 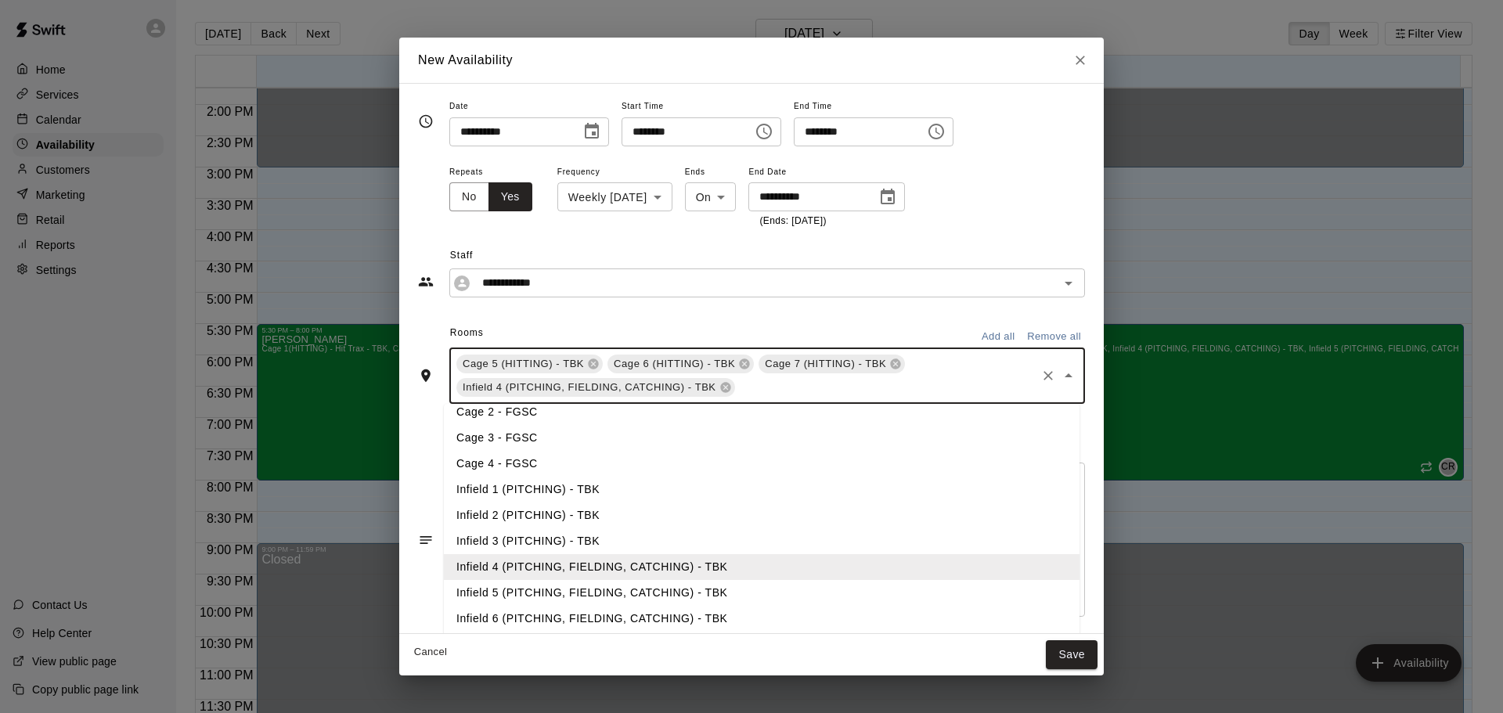 What do you see at coordinates (762, 464) in the screenshot?
I see `li: Cage 4 - FGSC` at bounding box center [762, 464].